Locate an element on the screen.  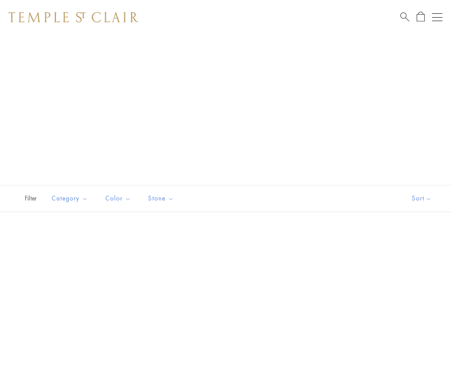
img: Temple St. Clair is located at coordinates (74, 17).